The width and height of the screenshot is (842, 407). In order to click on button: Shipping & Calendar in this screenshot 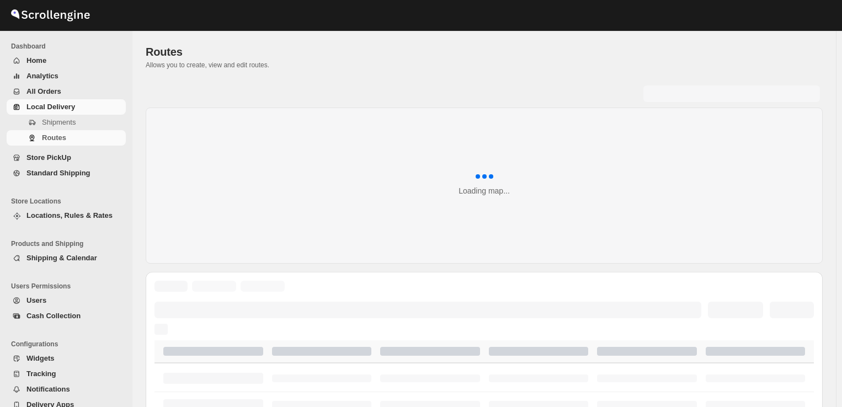, I will do `click(66, 258)`.